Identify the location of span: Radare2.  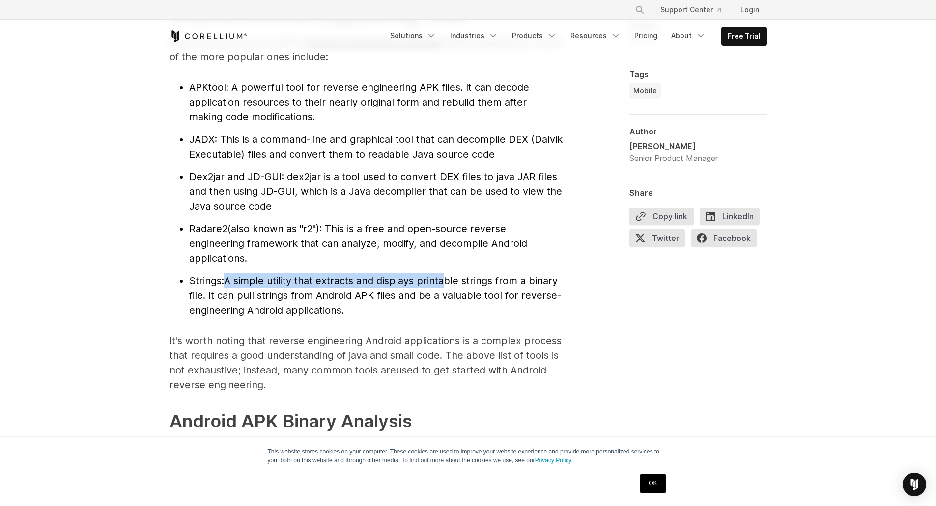
(208, 229).